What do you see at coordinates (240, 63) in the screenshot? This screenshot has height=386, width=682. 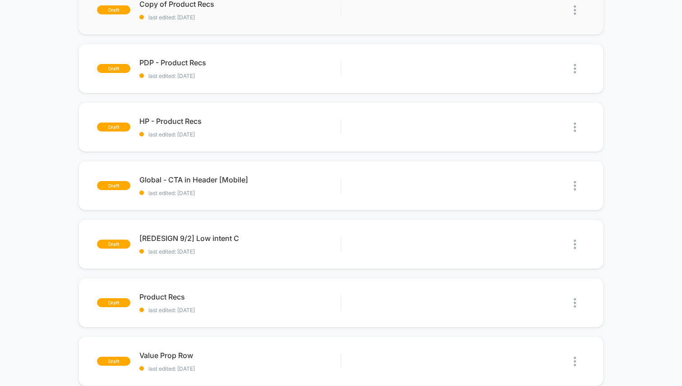 I see `span: PDP - Product Recs` at bounding box center [240, 63].